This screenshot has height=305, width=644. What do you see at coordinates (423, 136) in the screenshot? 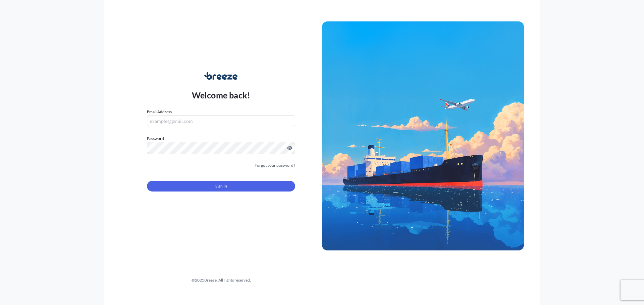
I see `img: Ship illustration` at bounding box center [423, 136].